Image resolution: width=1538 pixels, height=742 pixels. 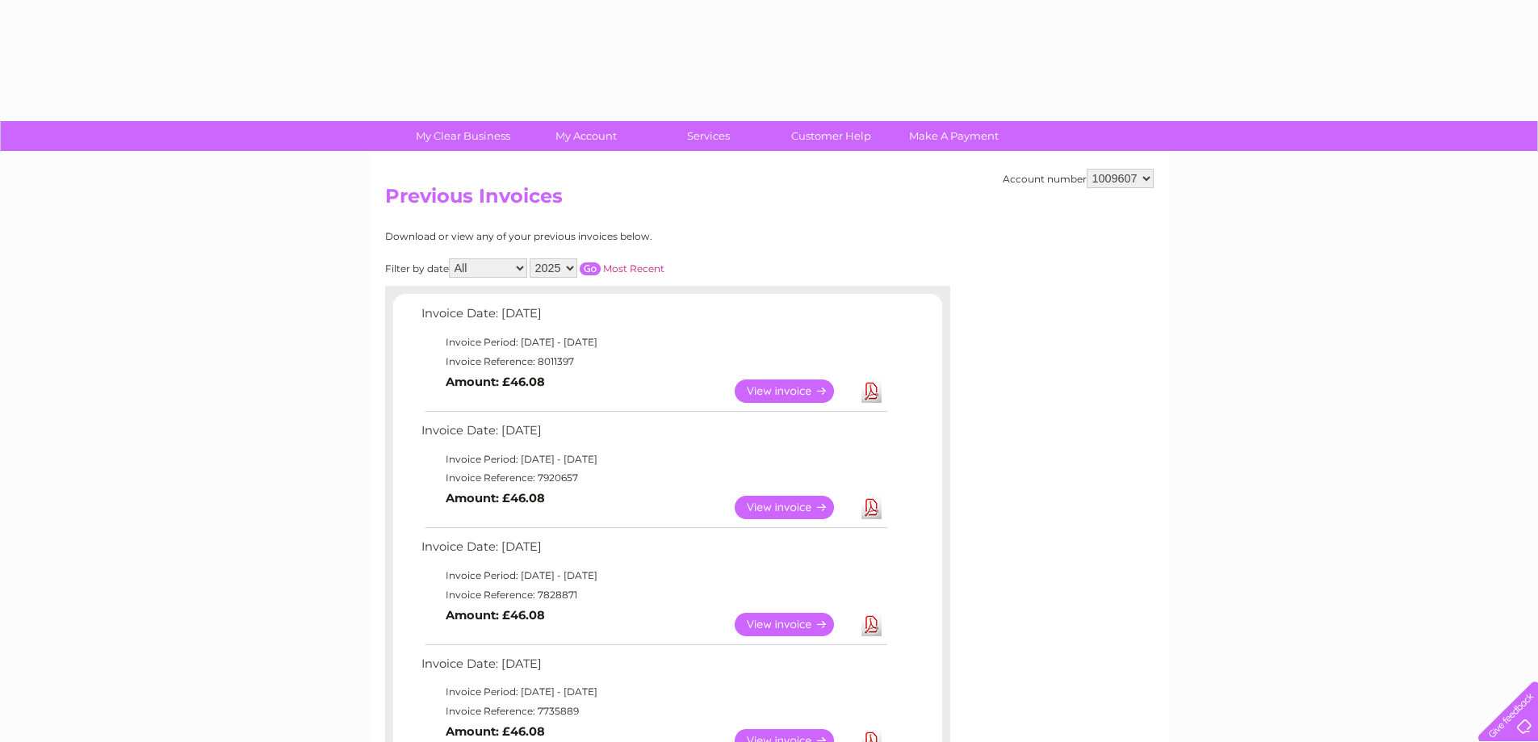 What do you see at coordinates (769, 200) in the screenshot?
I see `h2: Previous Invoices` at bounding box center [769, 200].